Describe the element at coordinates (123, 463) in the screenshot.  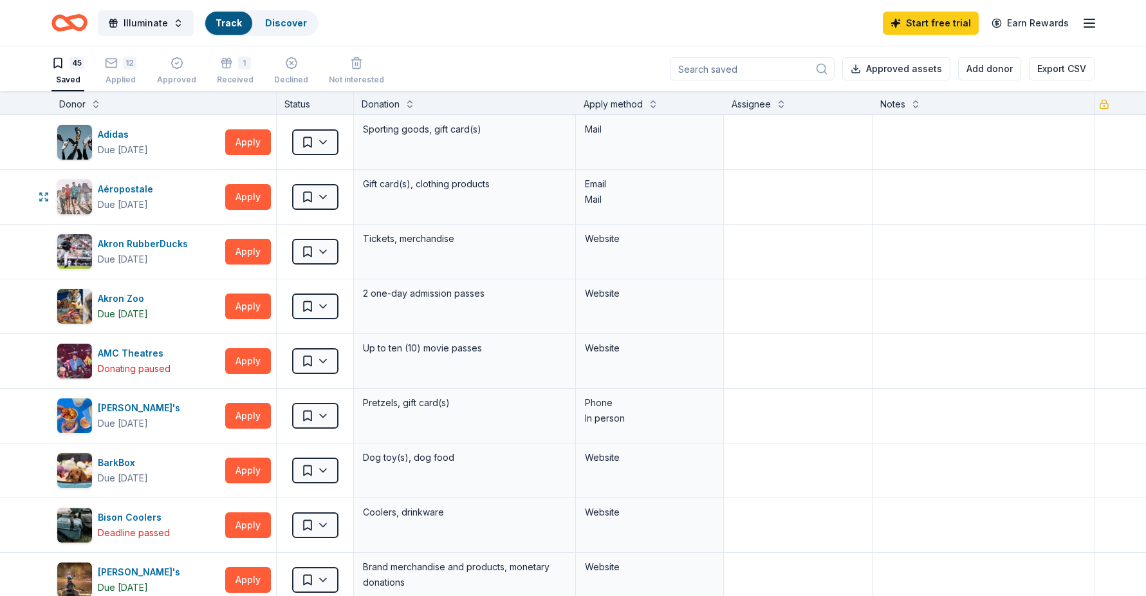
I see `div: BarkBox` at that location.